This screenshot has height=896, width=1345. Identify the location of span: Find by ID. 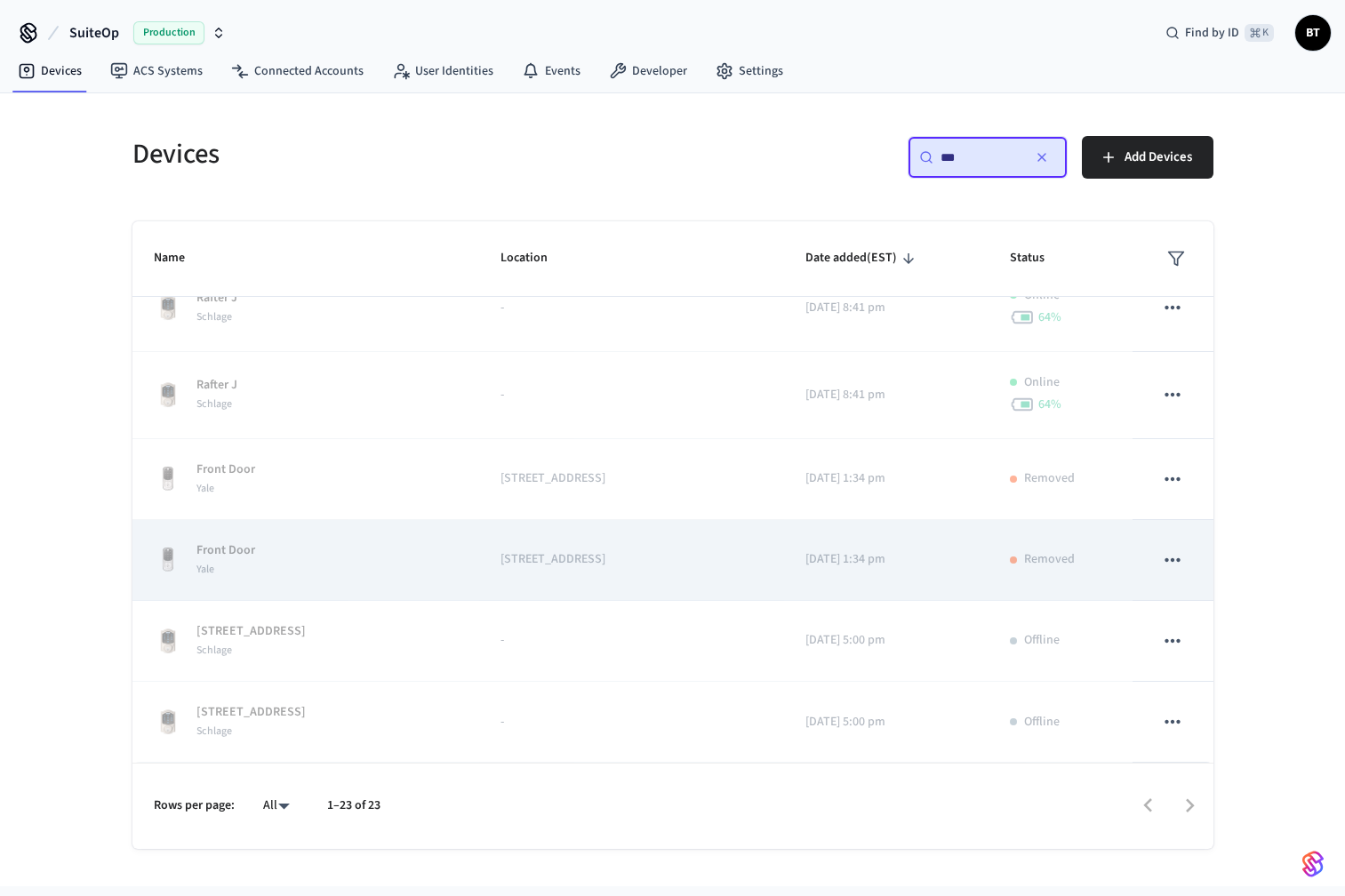
(1212, 33).